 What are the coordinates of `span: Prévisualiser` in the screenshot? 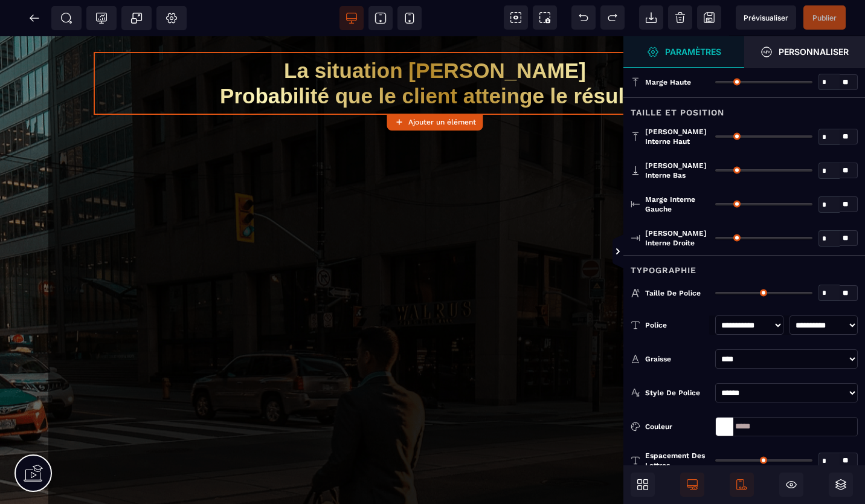 It's located at (766, 18).